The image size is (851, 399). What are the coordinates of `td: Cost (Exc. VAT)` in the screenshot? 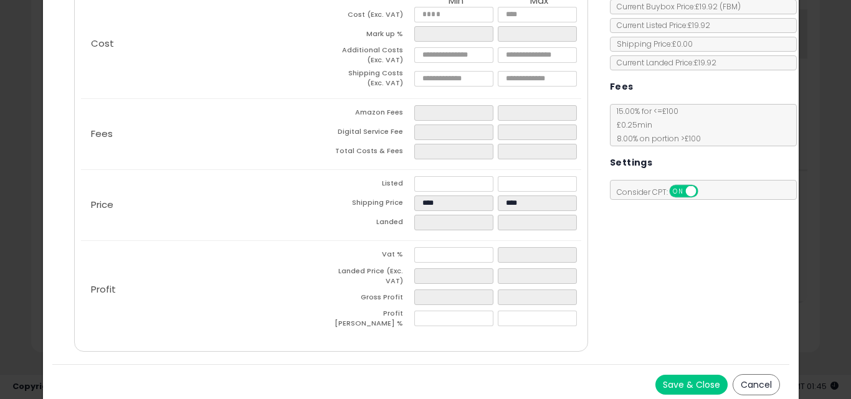 It's located at (372, 16).